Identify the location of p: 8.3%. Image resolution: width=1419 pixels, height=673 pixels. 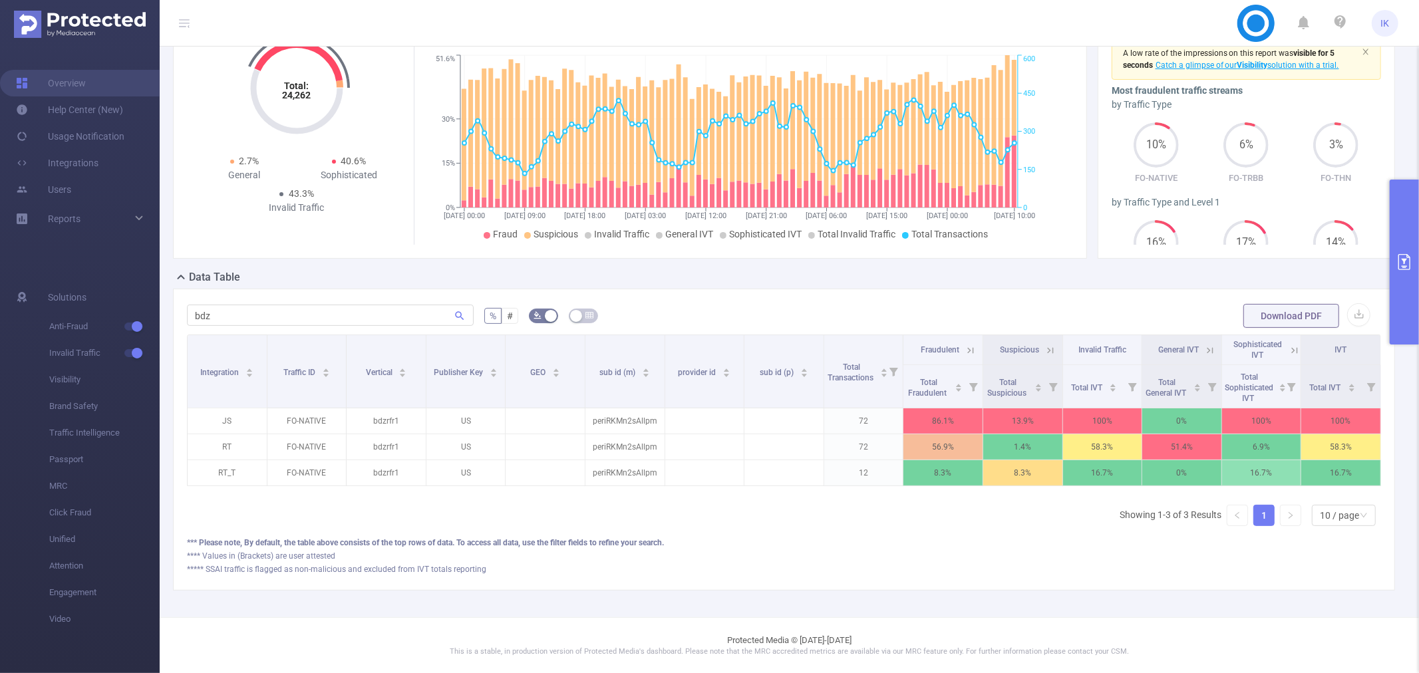
(943, 473).